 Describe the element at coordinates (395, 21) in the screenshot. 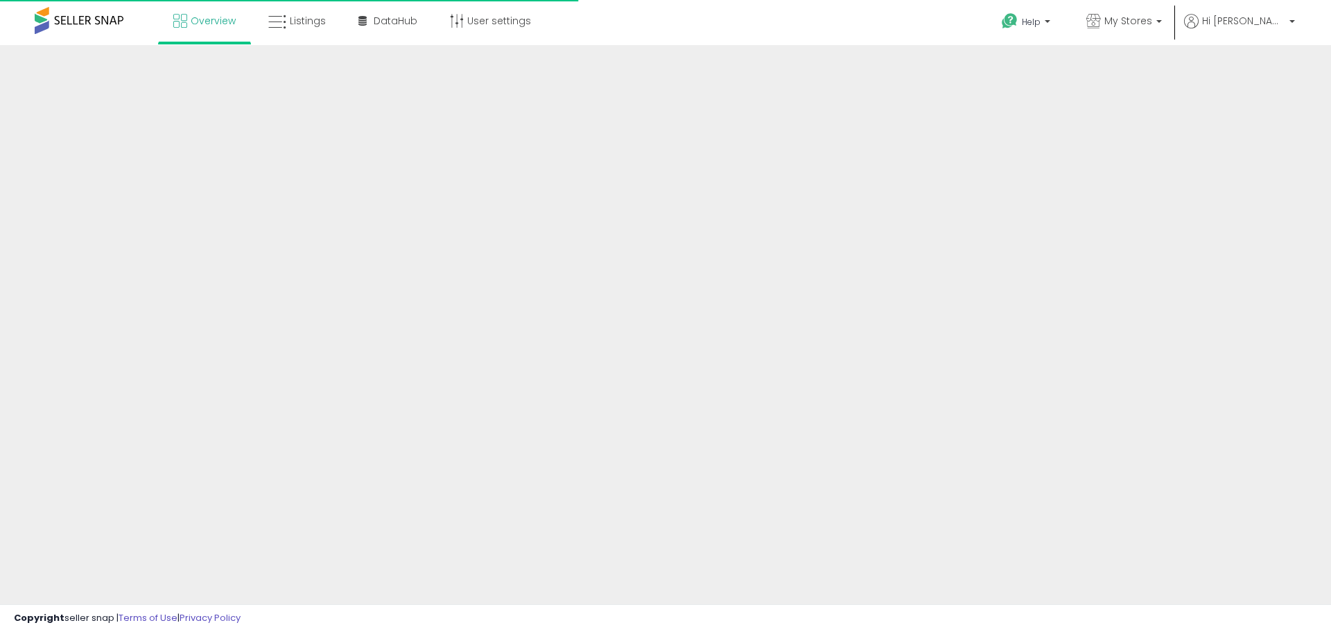

I see `span: DataHub` at that location.